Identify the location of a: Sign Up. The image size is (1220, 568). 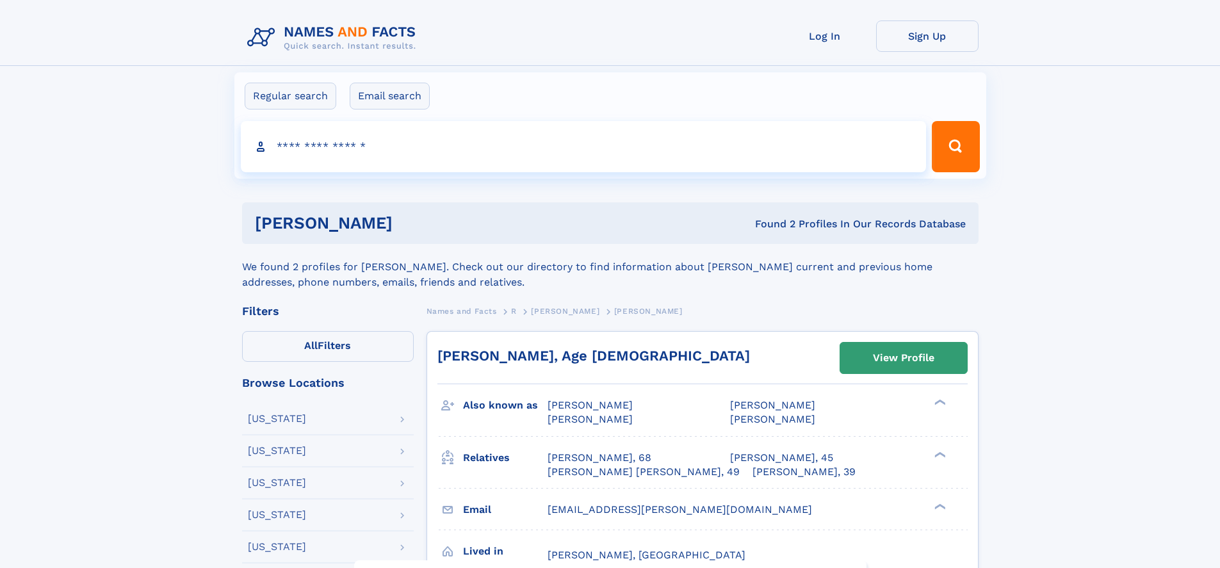
(928, 36).